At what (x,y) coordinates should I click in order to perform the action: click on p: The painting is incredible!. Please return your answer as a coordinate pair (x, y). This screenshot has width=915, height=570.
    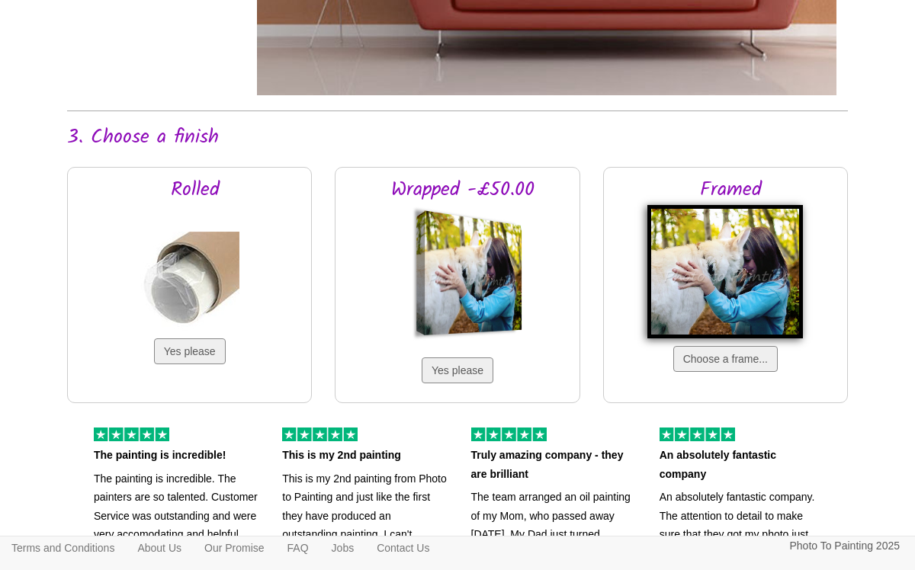
    Looking at the image, I should click on (176, 455).